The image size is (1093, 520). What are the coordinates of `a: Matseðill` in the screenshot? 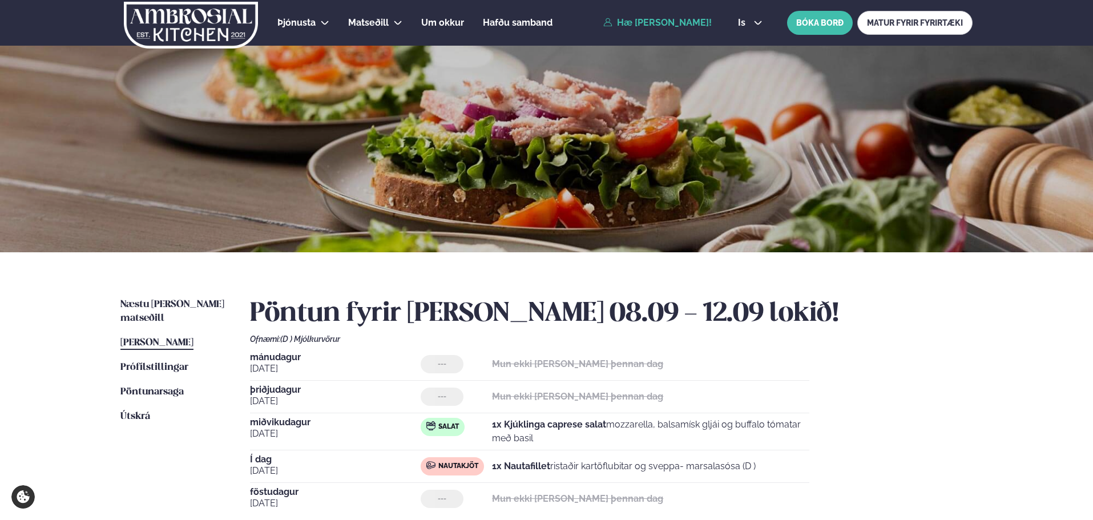 It's located at (368, 23).